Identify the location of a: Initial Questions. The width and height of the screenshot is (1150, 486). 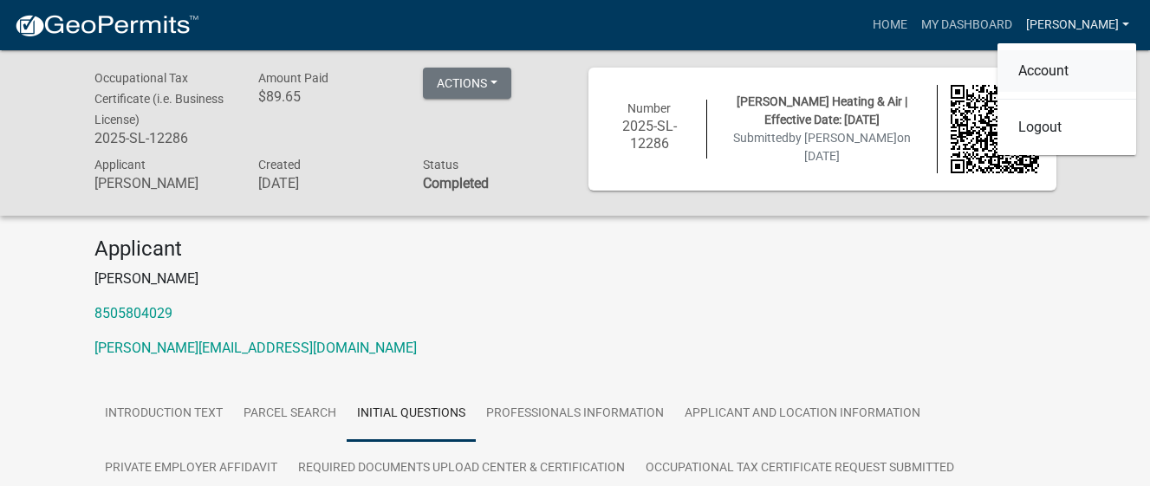
(411, 414).